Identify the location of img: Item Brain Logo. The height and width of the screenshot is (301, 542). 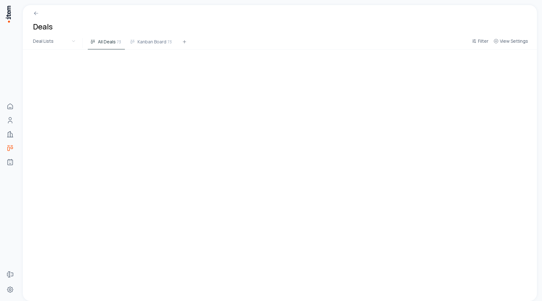
(8, 14).